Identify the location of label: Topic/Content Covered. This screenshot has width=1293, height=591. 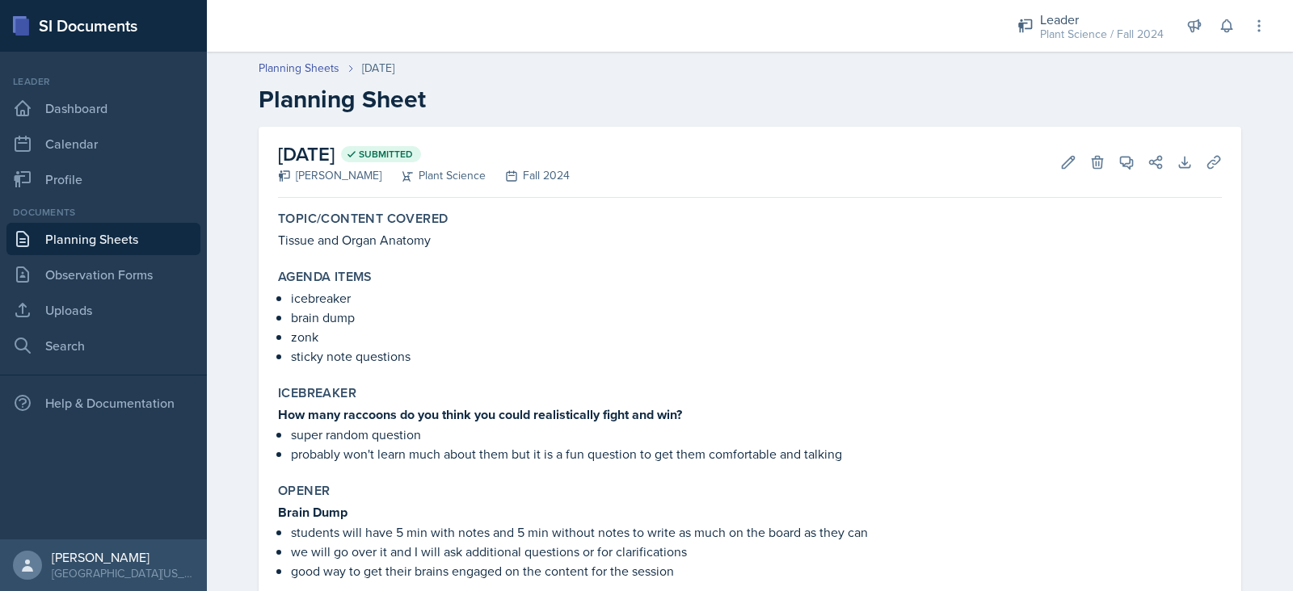
(363, 219).